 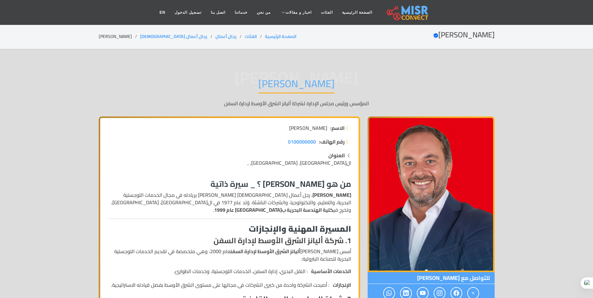 What do you see at coordinates (226, 36) in the screenshot?
I see `a: رجال أعمال` at bounding box center [226, 36].